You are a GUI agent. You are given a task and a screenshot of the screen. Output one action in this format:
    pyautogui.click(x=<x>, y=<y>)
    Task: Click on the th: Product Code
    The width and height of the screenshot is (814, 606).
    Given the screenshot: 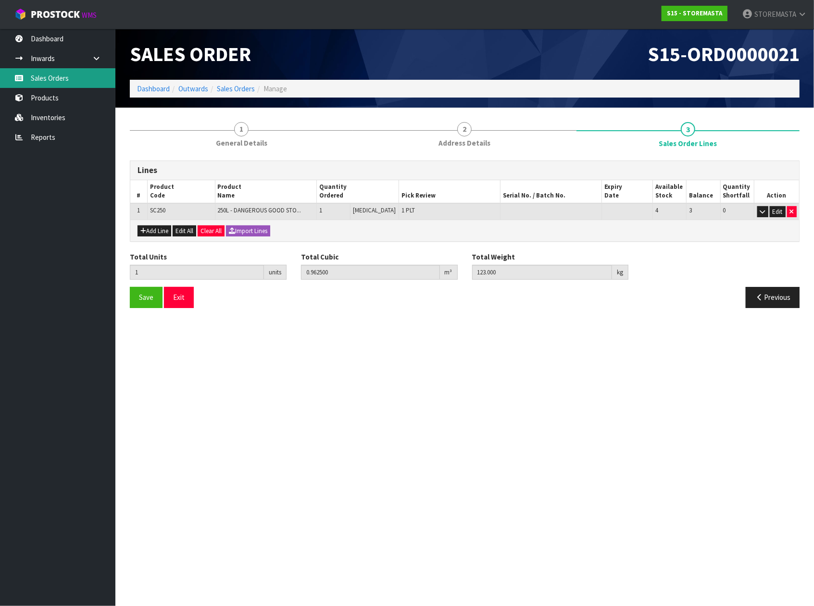 What is the action you would take?
    pyautogui.click(x=181, y=192)
    